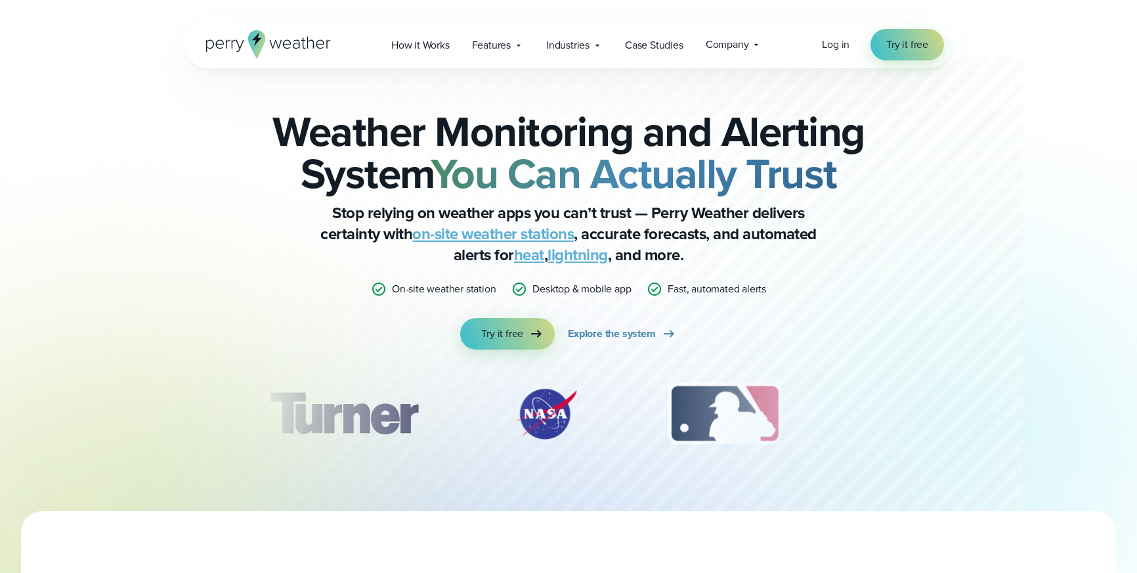 The width and height of the screenshot is (1137, 573). Describe the element at coordinates (568, 45) in the screenshot. I see `span: Industries` at that location.